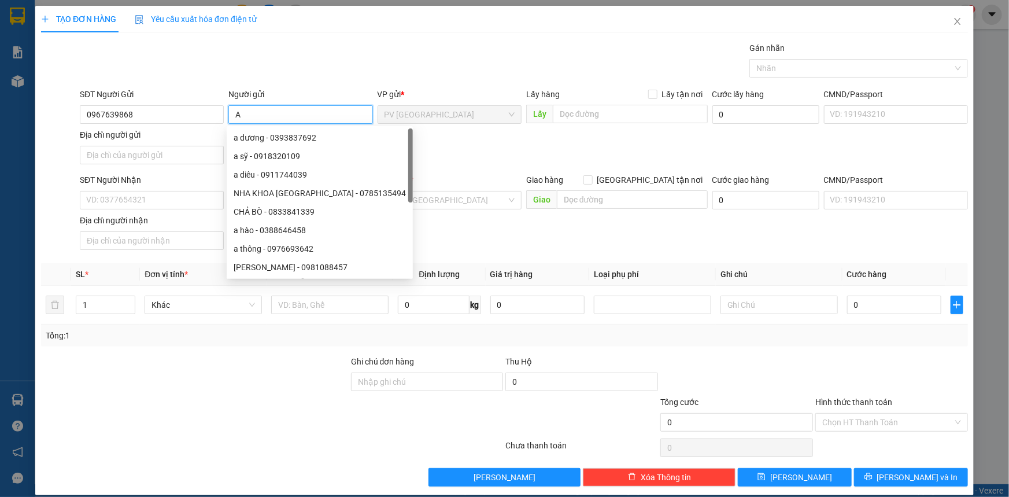 The height and width of the screenshot is (497, 1009). What do you see at coordinates (152, 180) in the screenshot?
I see `div: SĐT Người Nhận` at bounding box center [152, 180].